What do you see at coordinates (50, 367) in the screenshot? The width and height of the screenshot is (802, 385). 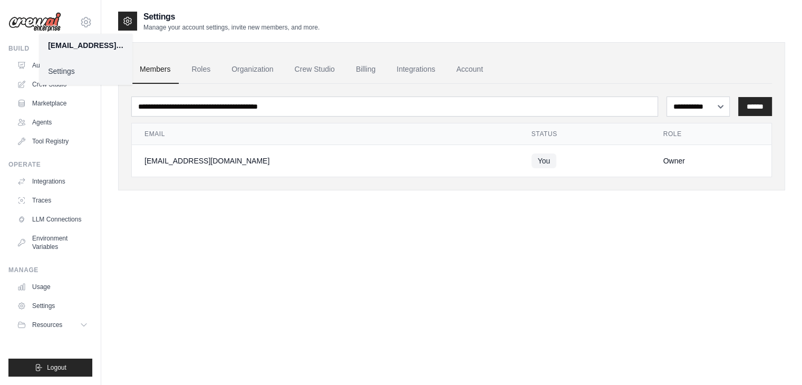 I see `button: Logout` at bounding box center [50, 367].